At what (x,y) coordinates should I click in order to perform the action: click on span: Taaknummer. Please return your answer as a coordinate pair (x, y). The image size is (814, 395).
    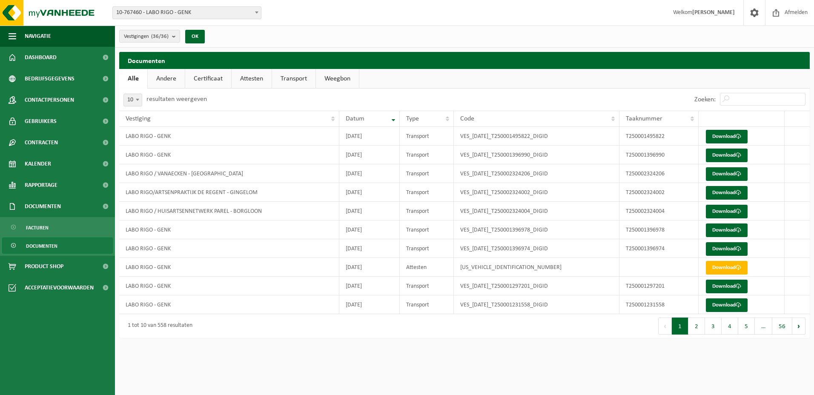
    Looking at the image, I should click on (644, 119).